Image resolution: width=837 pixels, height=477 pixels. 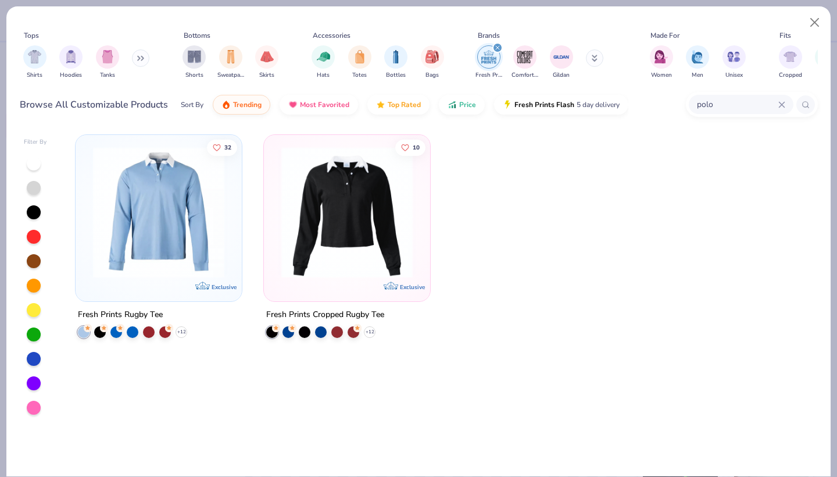 I want to click on button: Top Rated, so click(x=398, y=105).